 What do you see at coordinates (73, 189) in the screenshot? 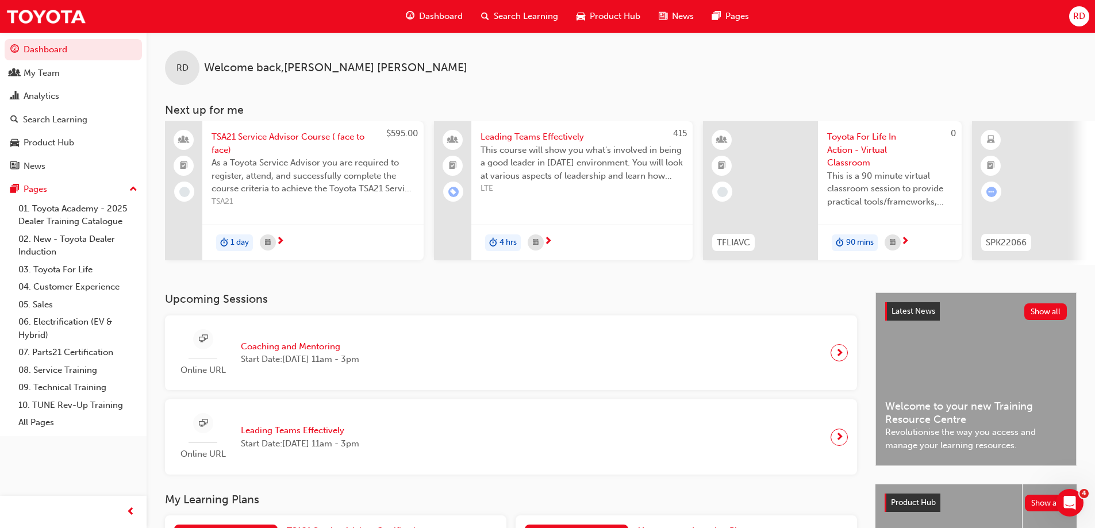
I see `button: Pages` at bounding box center [73, 189].